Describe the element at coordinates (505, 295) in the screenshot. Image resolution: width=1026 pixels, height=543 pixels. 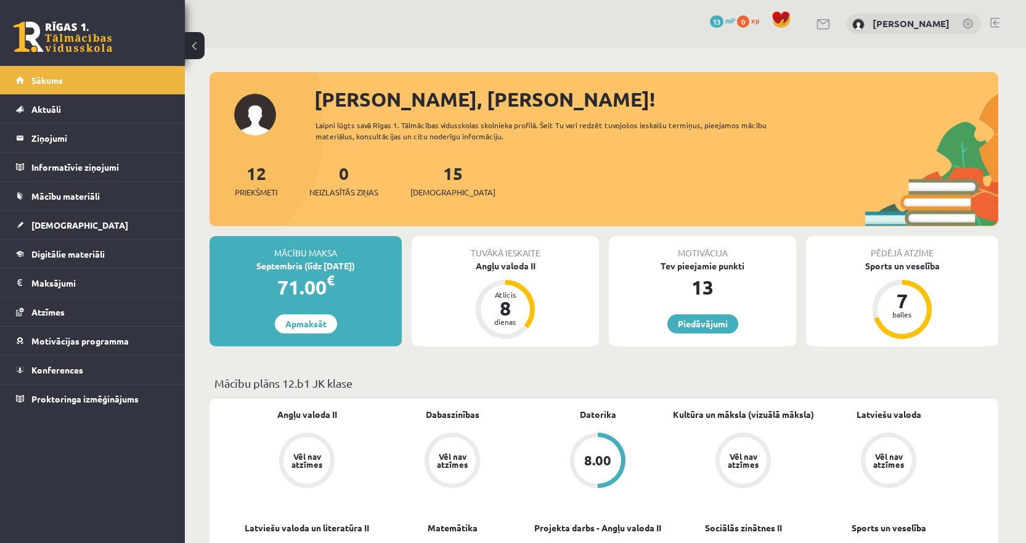
I see `div: Atlicis` at that location.